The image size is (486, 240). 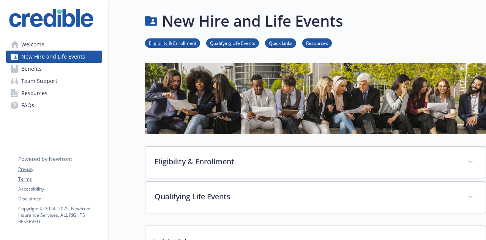 I want to click on a: Welcome, so click(x=54, y=44).